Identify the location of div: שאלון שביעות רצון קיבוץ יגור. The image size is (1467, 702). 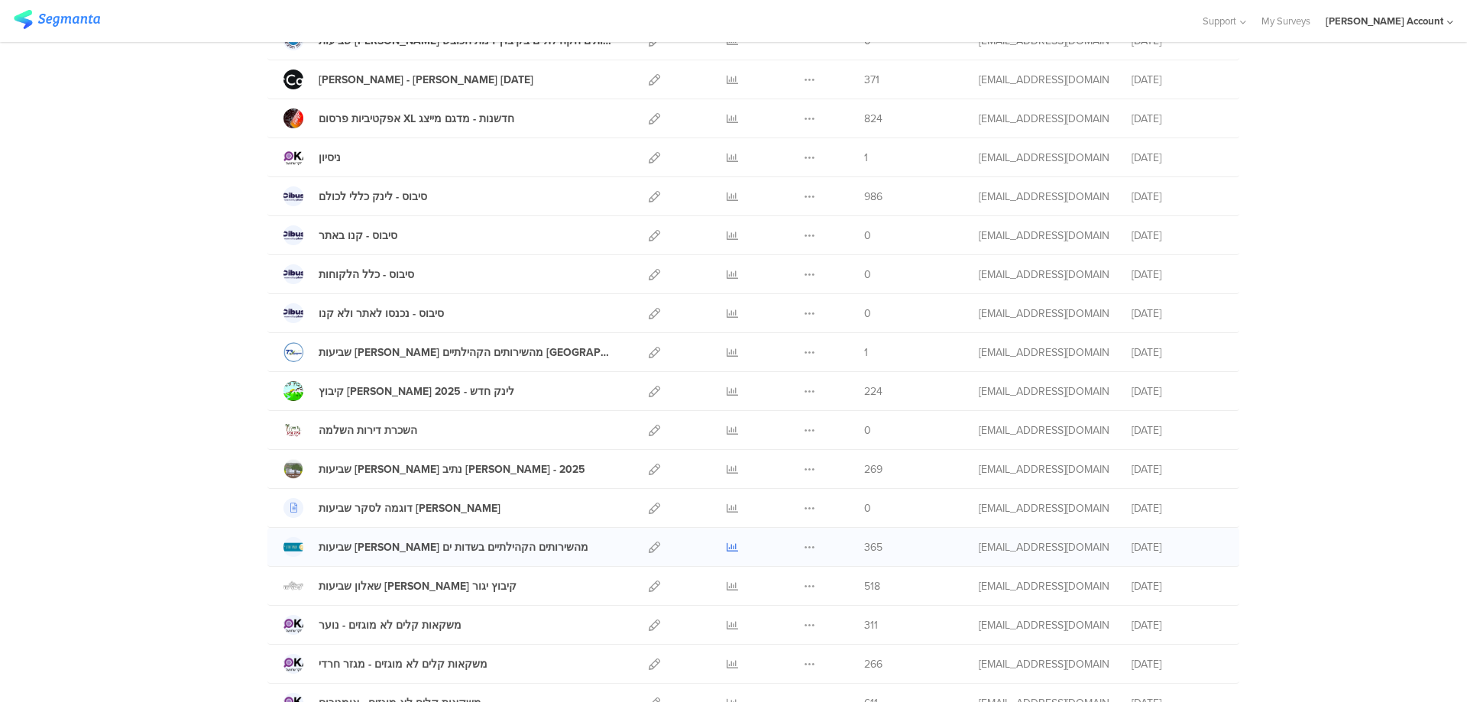
(417, 586).